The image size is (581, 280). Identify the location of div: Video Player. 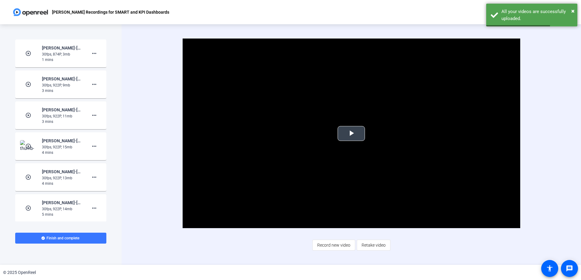
(351, 133).